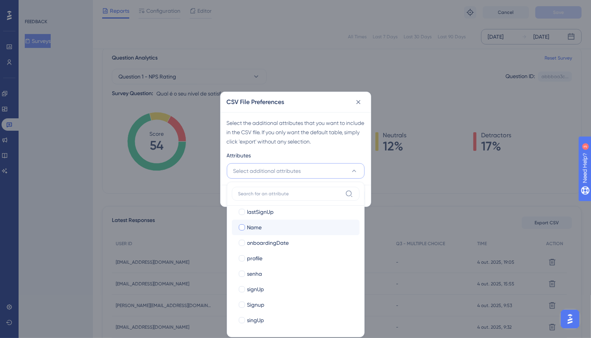  I want to click on span: Need Help?, so click(33, 7).